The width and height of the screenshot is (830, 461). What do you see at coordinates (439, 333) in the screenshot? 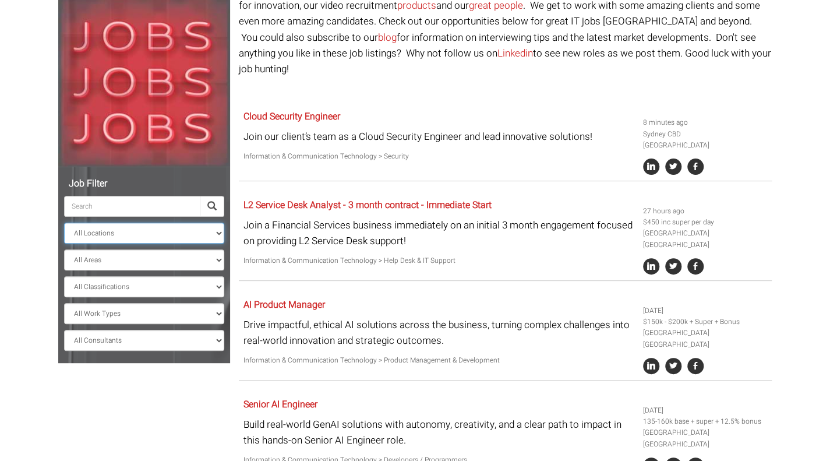
I see `p: Drive impactful, ethical AI solutions across the business, turning complex challenges into real-w...` at bounding box center [439, 333].